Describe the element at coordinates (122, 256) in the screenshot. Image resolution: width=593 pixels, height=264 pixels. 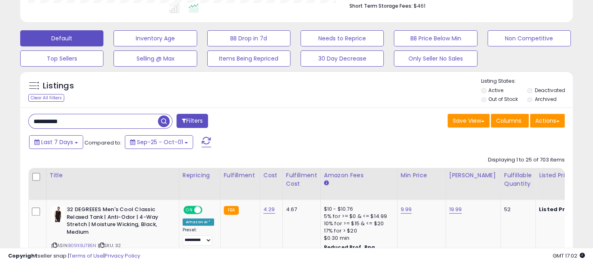
I see `a: Privacy Policy` at that location.